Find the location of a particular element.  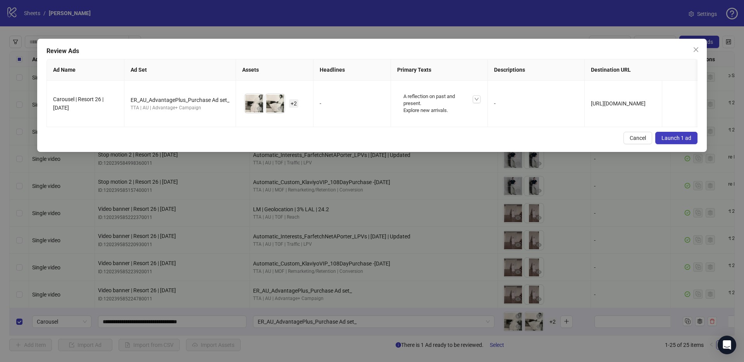

div: A reflection on past and present. Explore new arrivals. is located at coordinates (439, 103).